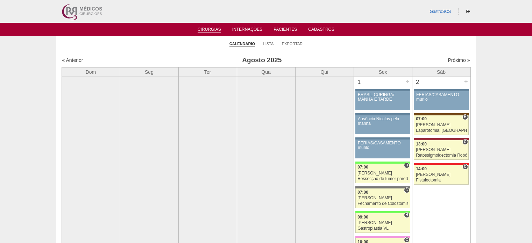  I want to click on div: Key: Albert Einstein, so click(382, 237).